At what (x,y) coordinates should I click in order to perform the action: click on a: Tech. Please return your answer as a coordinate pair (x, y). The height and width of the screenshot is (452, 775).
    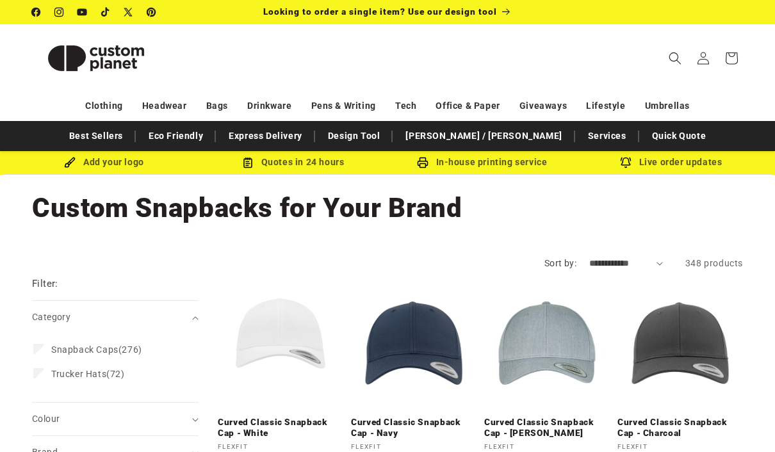
    Looking at the image, I should click on (406, 106).